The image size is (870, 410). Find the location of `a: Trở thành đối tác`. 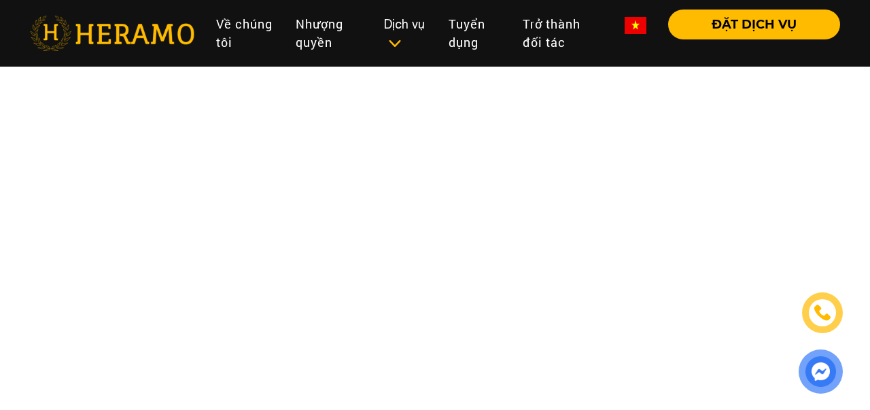

a: Trở thành đối tác is located at coordinates (563, 33).